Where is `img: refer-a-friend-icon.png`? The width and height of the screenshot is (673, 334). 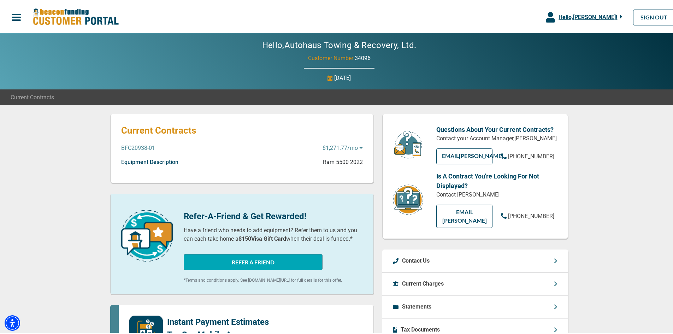 img: refer-a-friend-icon.png is located at coordinates (147, 234).